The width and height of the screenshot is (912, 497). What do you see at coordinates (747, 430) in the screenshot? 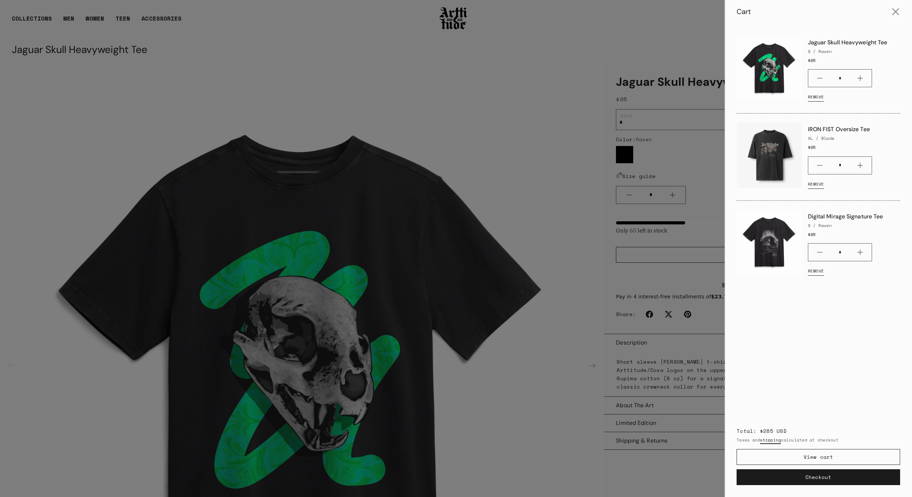
I see `span: Total:` at bounding box center [747, 430].